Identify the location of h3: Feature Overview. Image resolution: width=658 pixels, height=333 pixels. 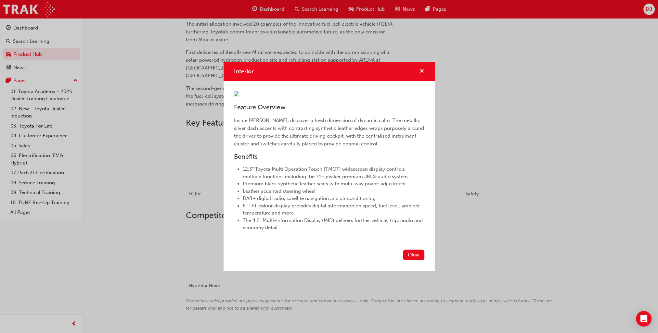
(329, 107).